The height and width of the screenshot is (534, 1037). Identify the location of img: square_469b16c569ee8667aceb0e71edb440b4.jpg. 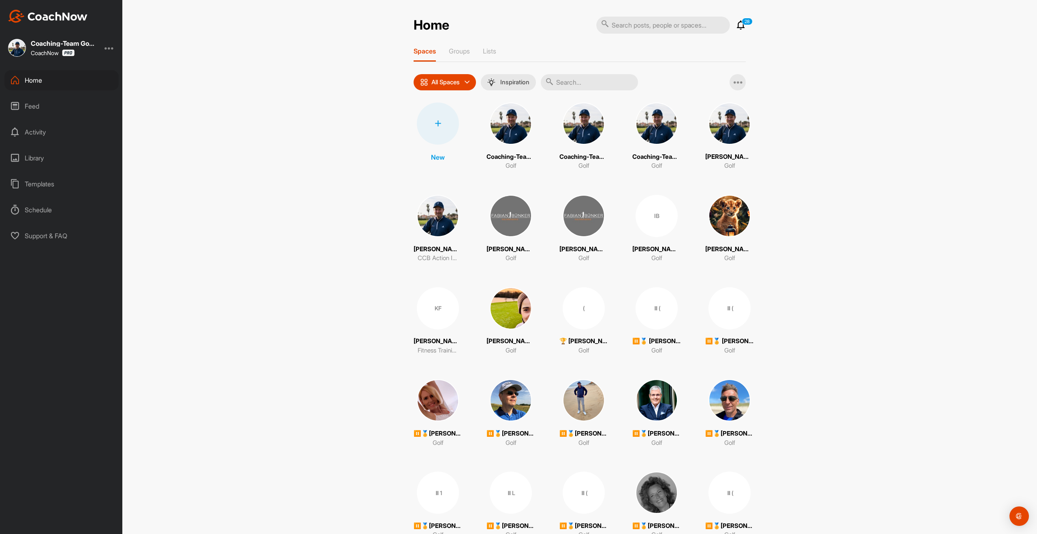
(511, 308).